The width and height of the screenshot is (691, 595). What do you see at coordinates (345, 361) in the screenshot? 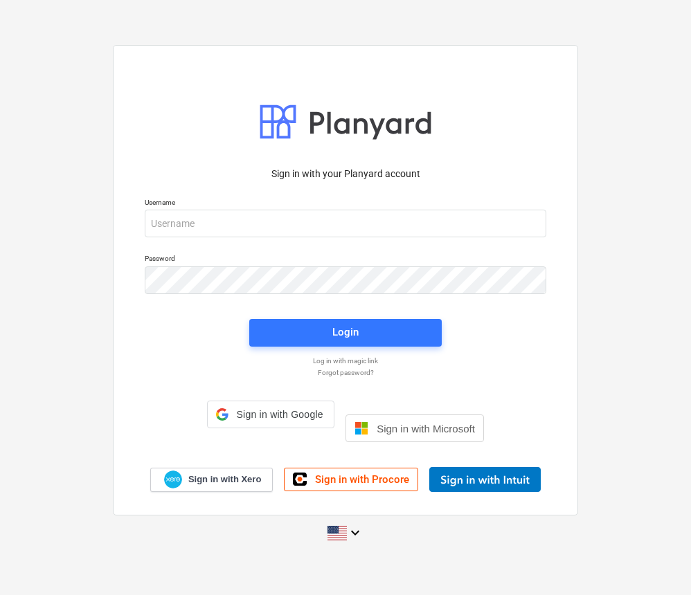
I see `p: Log in with magic link` at bounding box center [345, 361].